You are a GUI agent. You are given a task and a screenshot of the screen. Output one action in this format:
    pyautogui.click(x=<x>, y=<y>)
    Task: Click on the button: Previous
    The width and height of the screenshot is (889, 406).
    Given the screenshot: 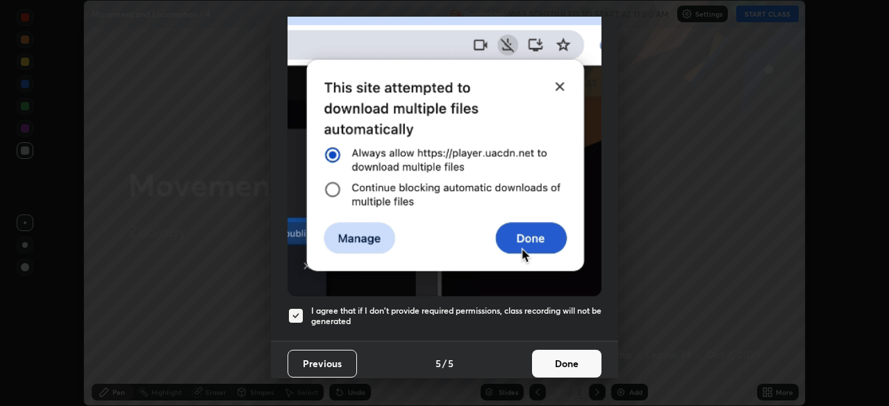 What is the action you would take?
    pyautogui.click(x=322, y=364)
    